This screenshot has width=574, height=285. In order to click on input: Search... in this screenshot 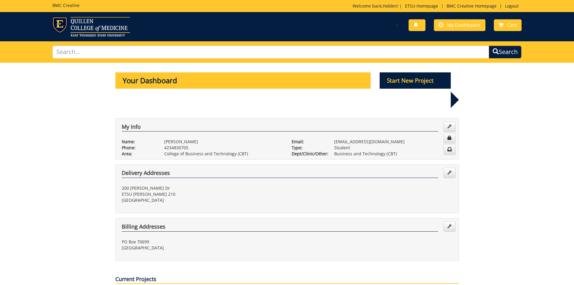, I will do `click(271, 52)`.